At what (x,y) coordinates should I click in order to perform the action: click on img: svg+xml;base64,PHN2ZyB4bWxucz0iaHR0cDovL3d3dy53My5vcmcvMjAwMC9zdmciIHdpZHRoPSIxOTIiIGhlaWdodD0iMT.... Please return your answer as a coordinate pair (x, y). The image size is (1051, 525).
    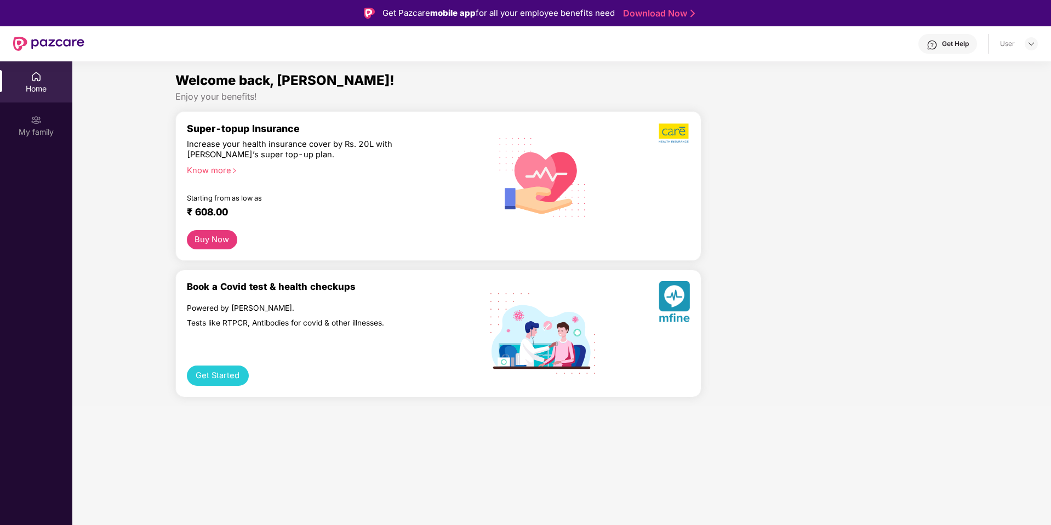
    Looking at the image, I should click on (543, 333).